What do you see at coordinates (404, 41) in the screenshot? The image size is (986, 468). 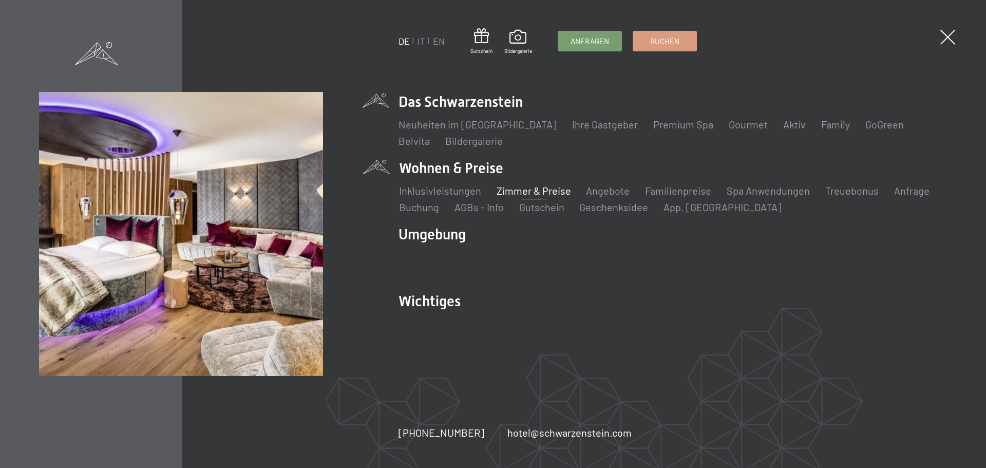 I see `a: DE` at bounding box center [404, 41].